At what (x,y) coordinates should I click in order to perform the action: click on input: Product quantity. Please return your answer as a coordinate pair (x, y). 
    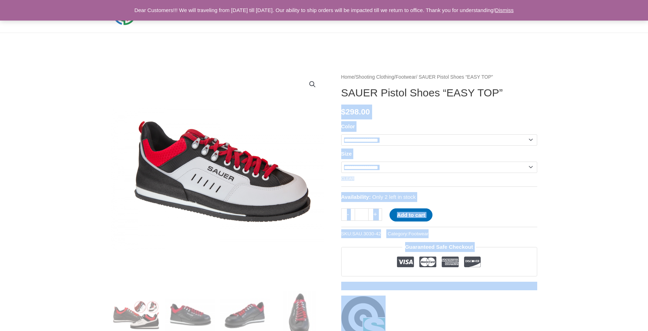
    Looking at the image, I should click on (361, 215).